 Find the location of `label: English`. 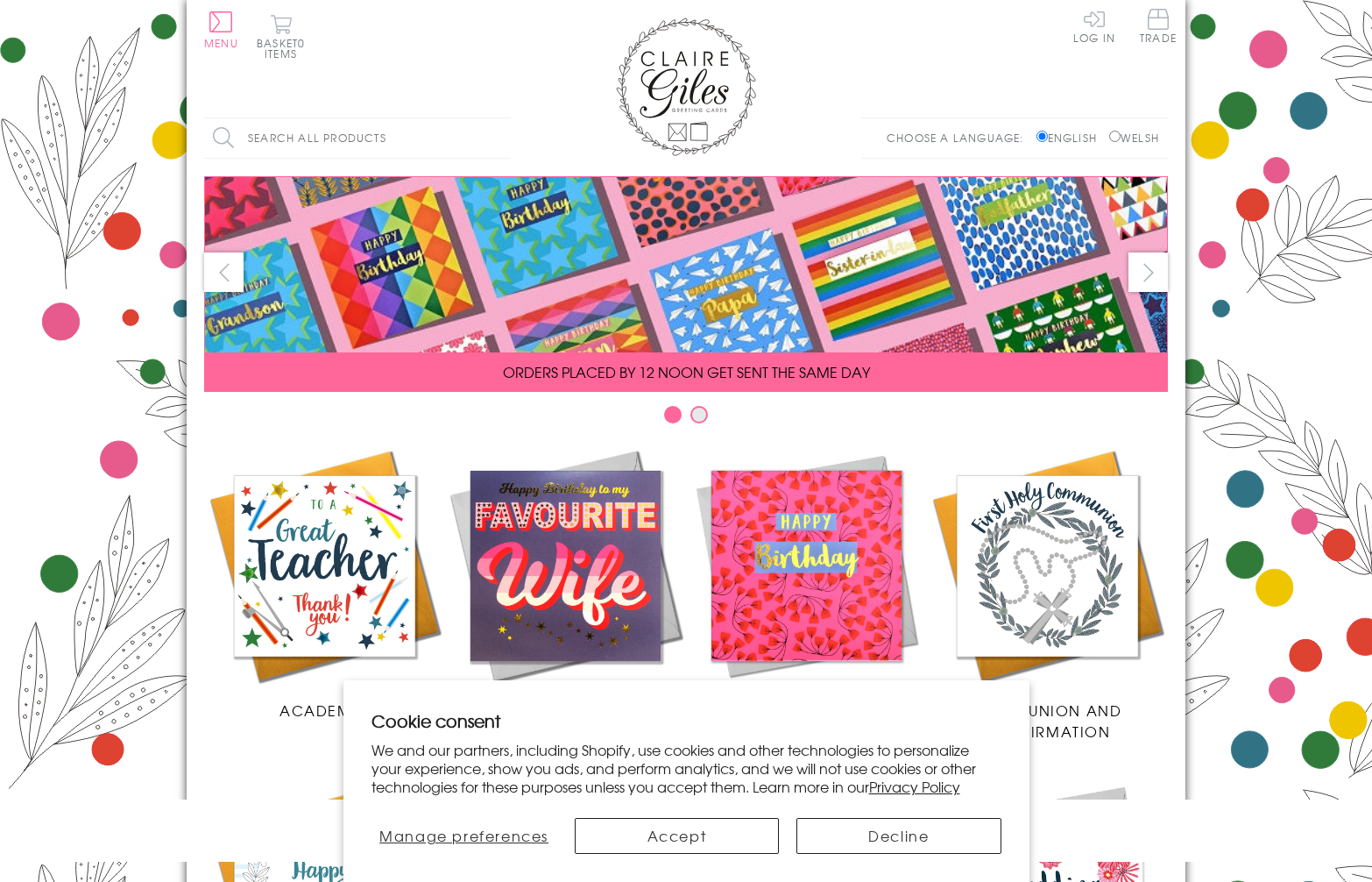

label: English is located at coordinates (1071, 137).